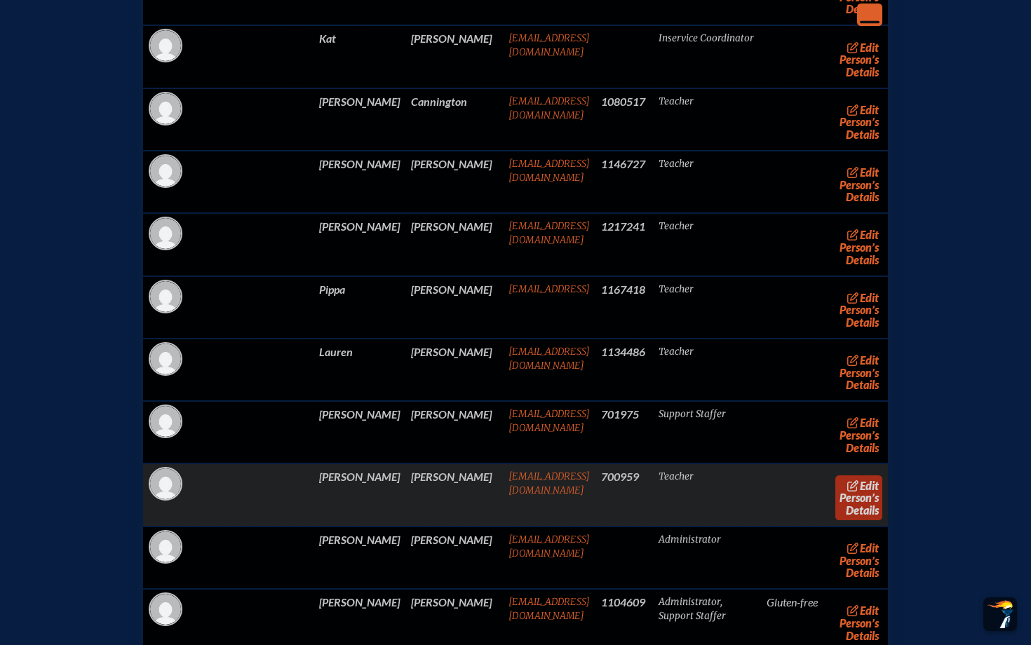  I want to click on td: Lauren, so click(359, 369).